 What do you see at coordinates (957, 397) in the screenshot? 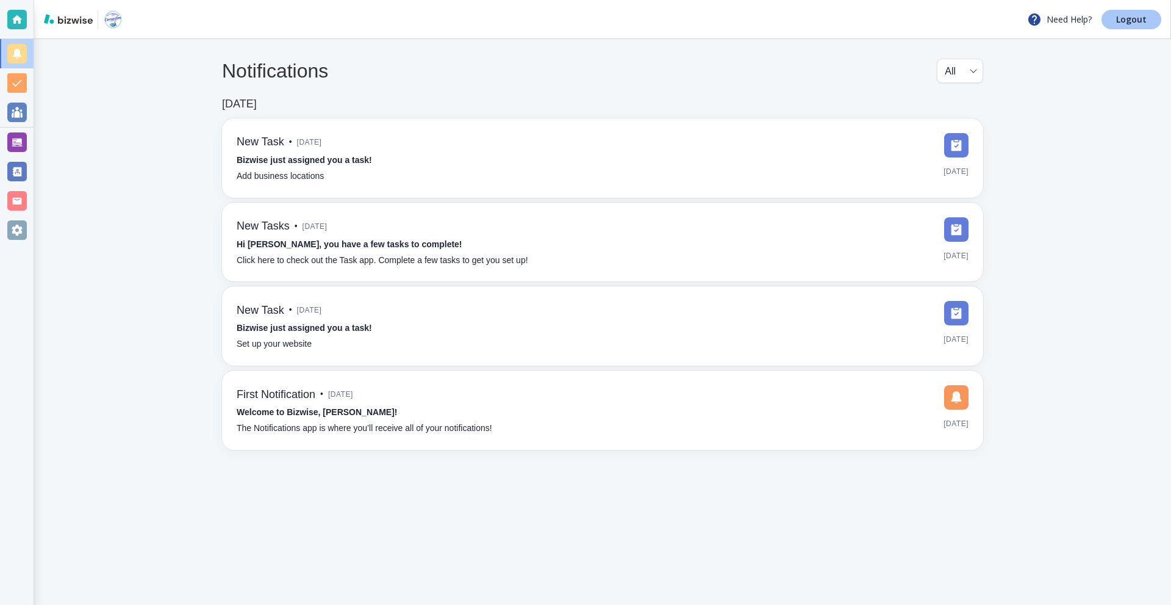
I see `img: DashboardSidebarNotification.svg` at bounding box center [957, 397].